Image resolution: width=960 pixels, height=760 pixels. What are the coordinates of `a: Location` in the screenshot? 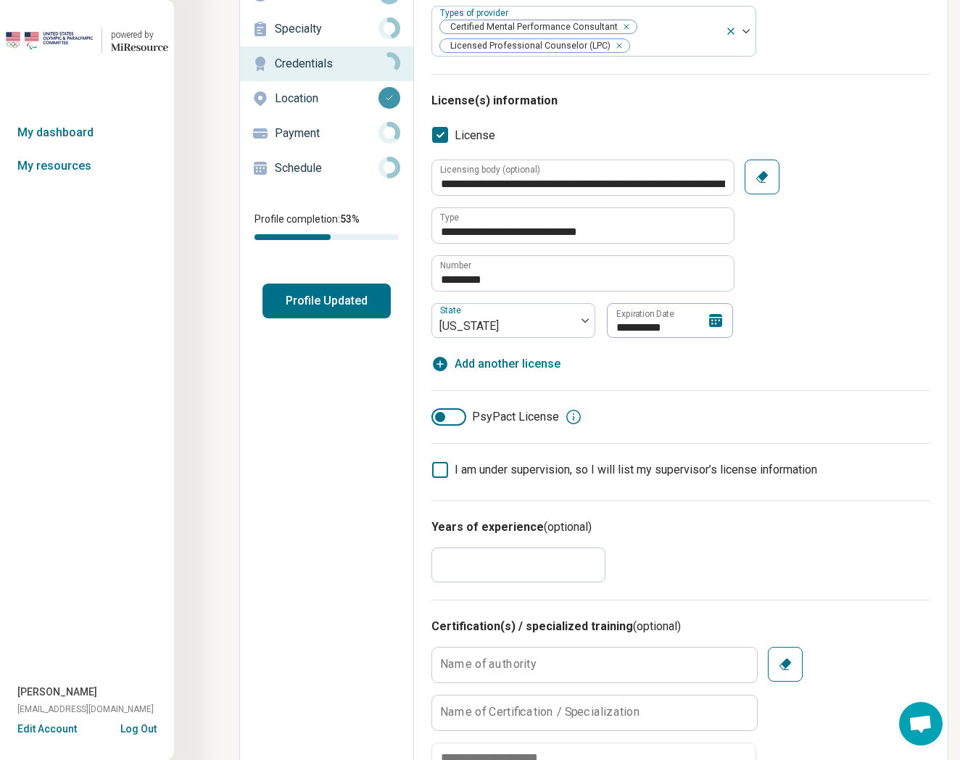 It's located at (326, 99).